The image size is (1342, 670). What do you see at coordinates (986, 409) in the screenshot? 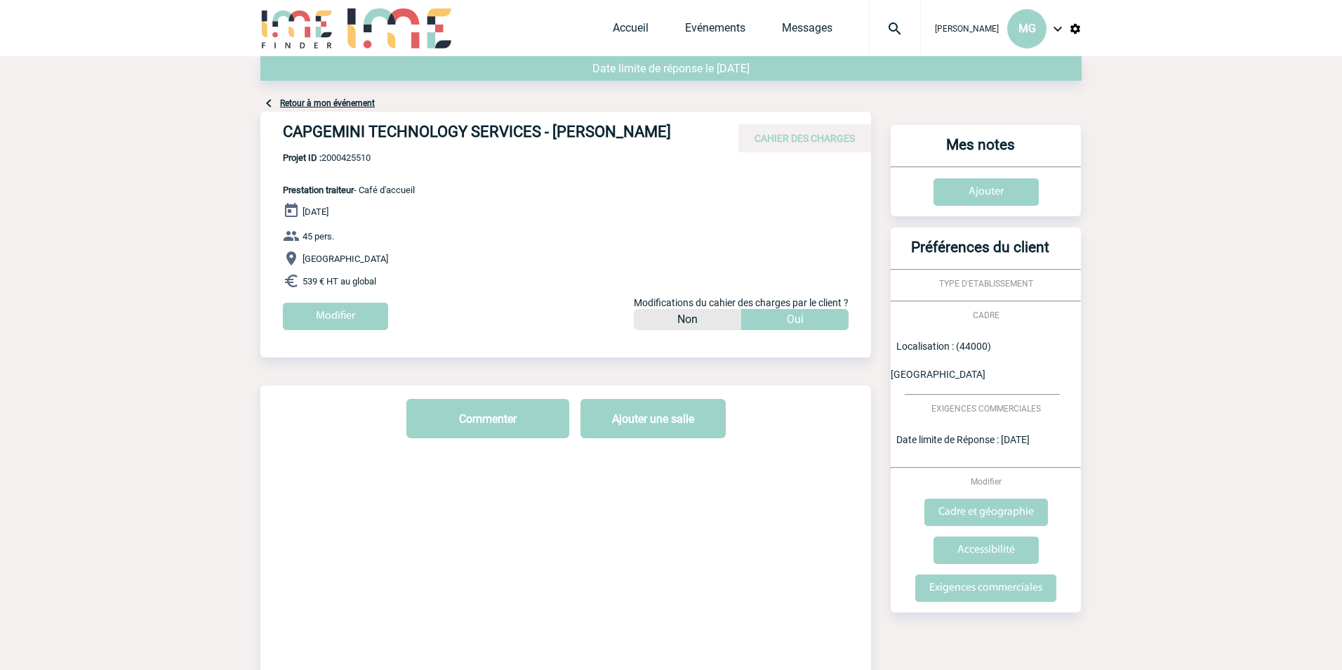
I see `span: EXIGENCES COMMERCIALES` at bounding box center [986, 409].